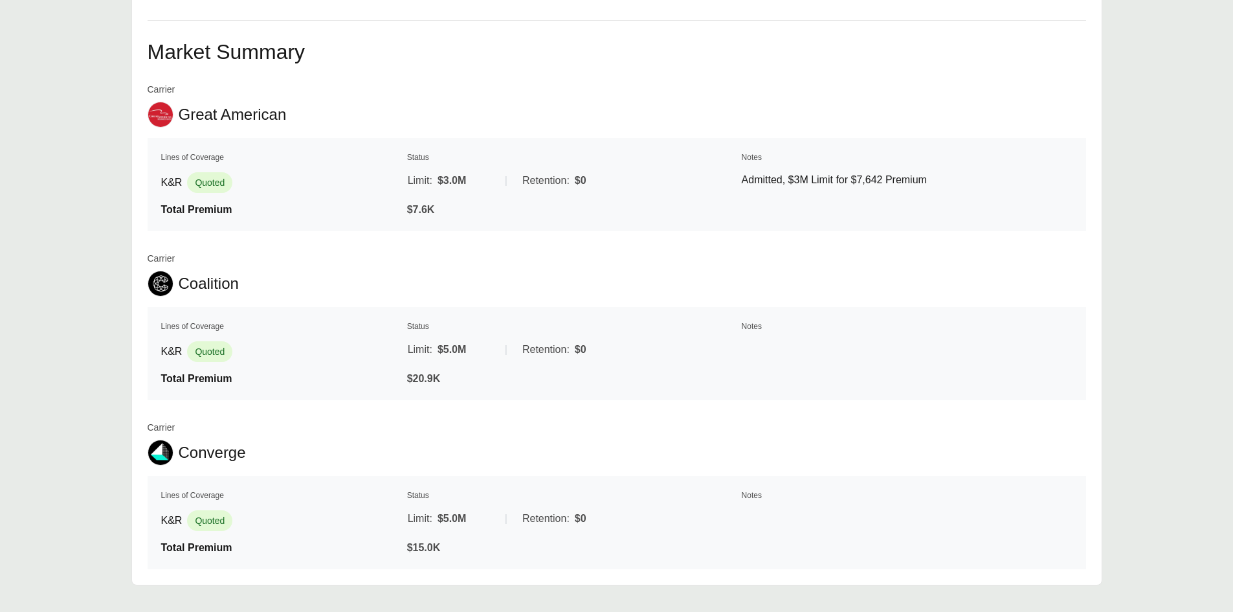 The image size is (1233, 612). Describe the element at coordinates (208, 283) in the screenshot. I see `span: Coalition` at that location.